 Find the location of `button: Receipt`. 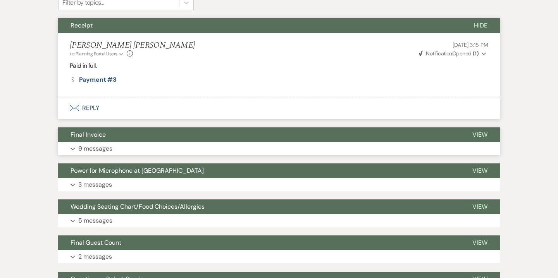

button: Receipt is located at coordinates (260, 26).